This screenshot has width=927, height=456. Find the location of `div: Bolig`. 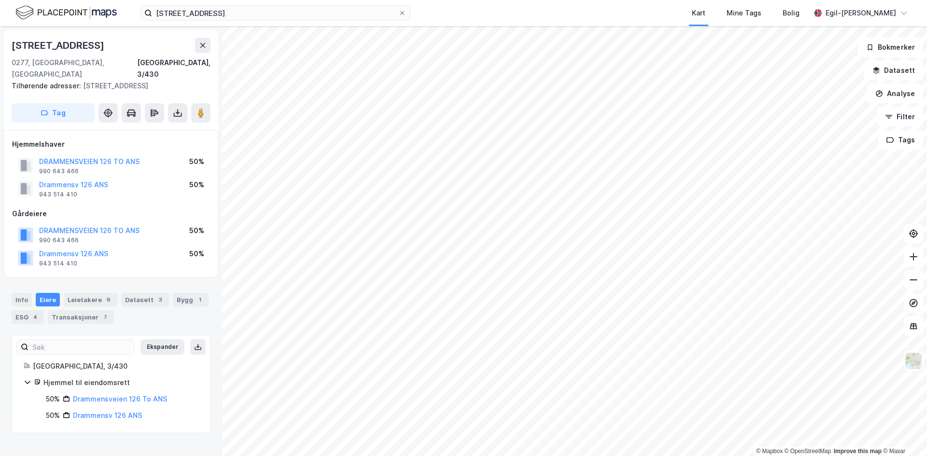

div: Bolig is located at coordinates (791, 13).